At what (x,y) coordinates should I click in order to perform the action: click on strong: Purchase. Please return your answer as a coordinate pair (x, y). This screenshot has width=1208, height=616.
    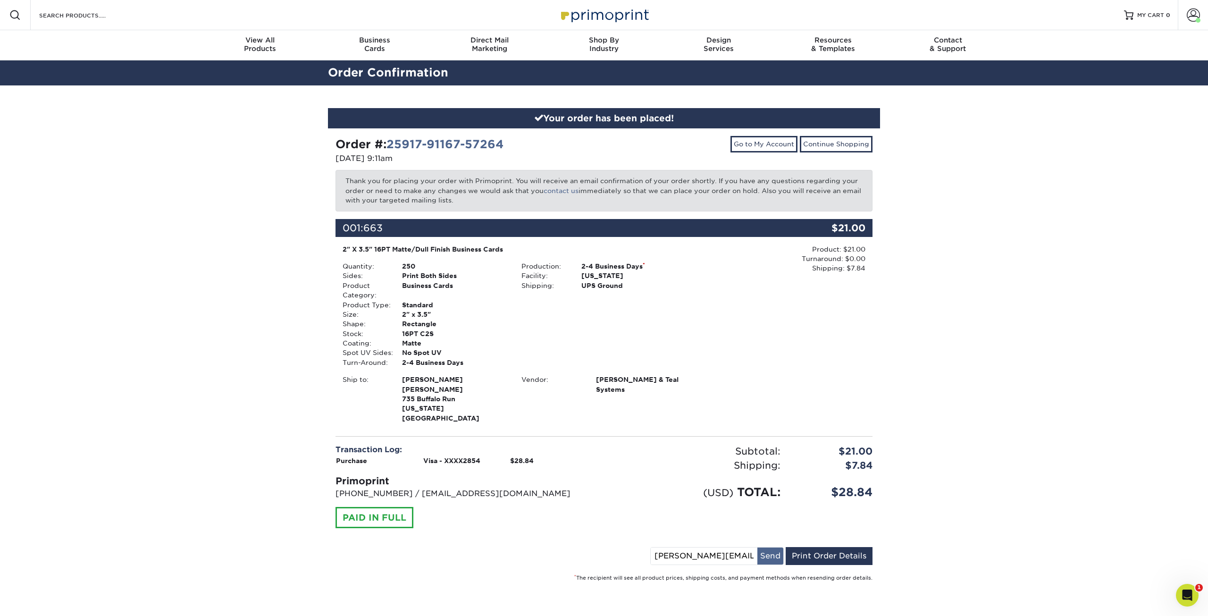
    Looking at the image, I should click on (352, 461).